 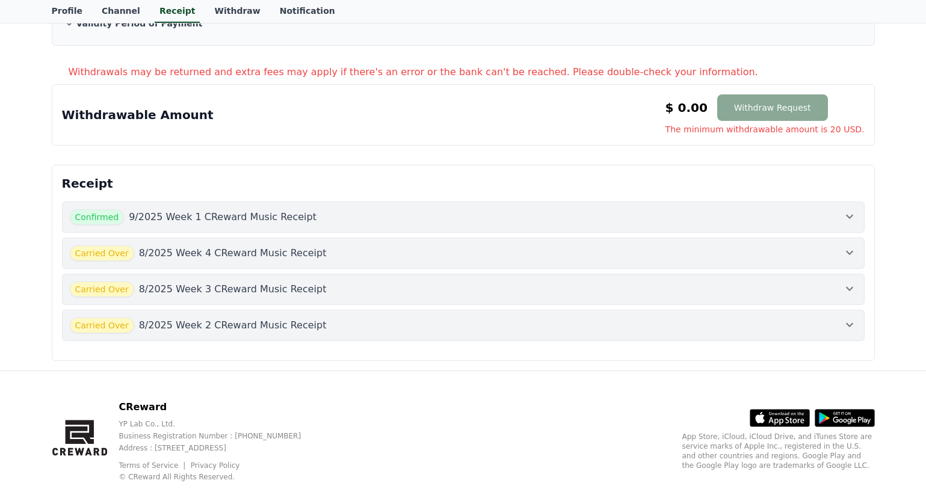 What do you see at coordinates (463, 289) in the screenshot?
I see `button: Carried Over 8/2025 Week 3 CReward Music Receipt` at bounding box center [463, 289].